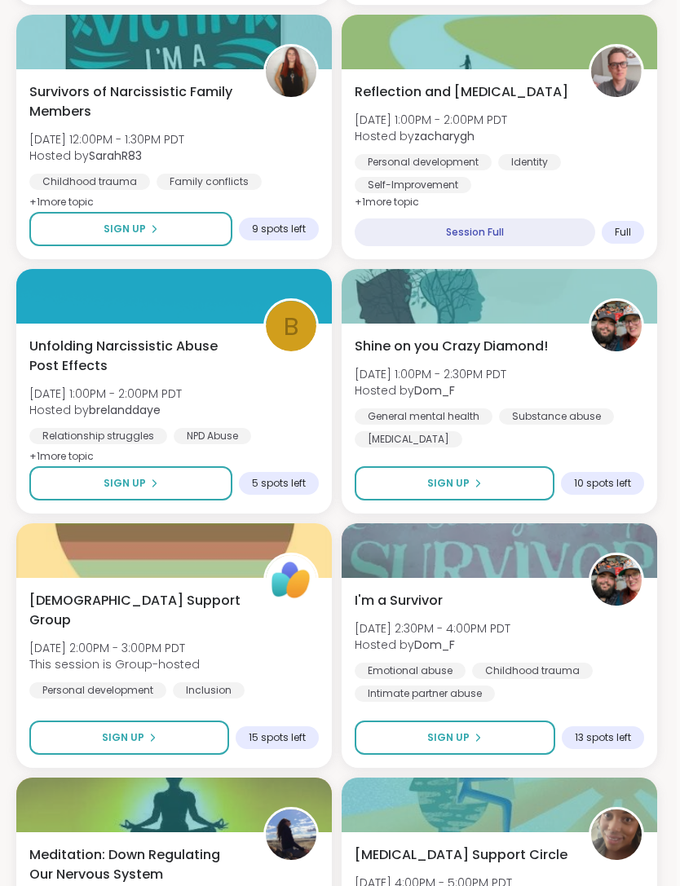 The height and width of the screenshot is (886, 680). Describe the element at coordinates (451, 346) in the screenshot. I see `span: Shine on you Crazy Diamond!` at that location.